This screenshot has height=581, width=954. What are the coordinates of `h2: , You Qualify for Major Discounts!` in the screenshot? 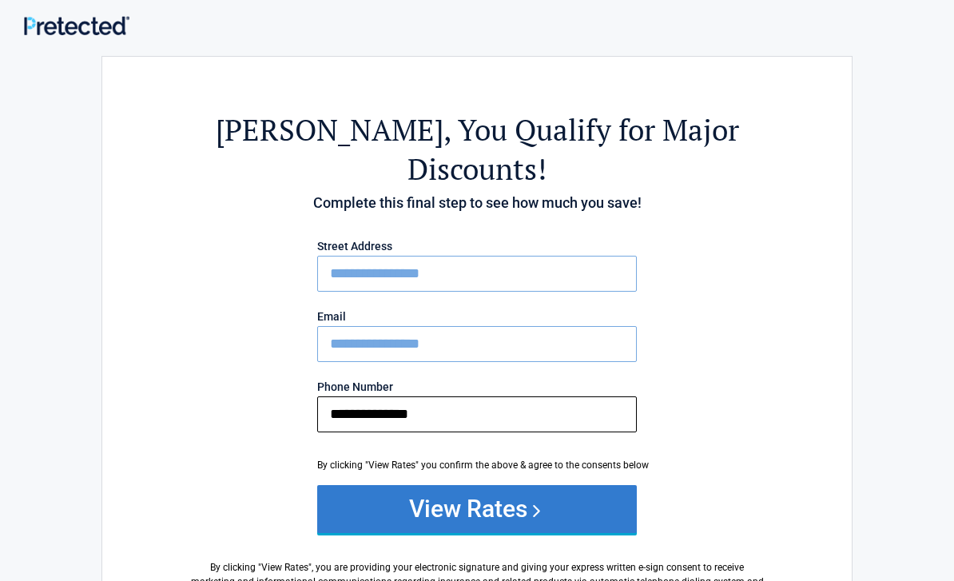 It's located at (477, 149).